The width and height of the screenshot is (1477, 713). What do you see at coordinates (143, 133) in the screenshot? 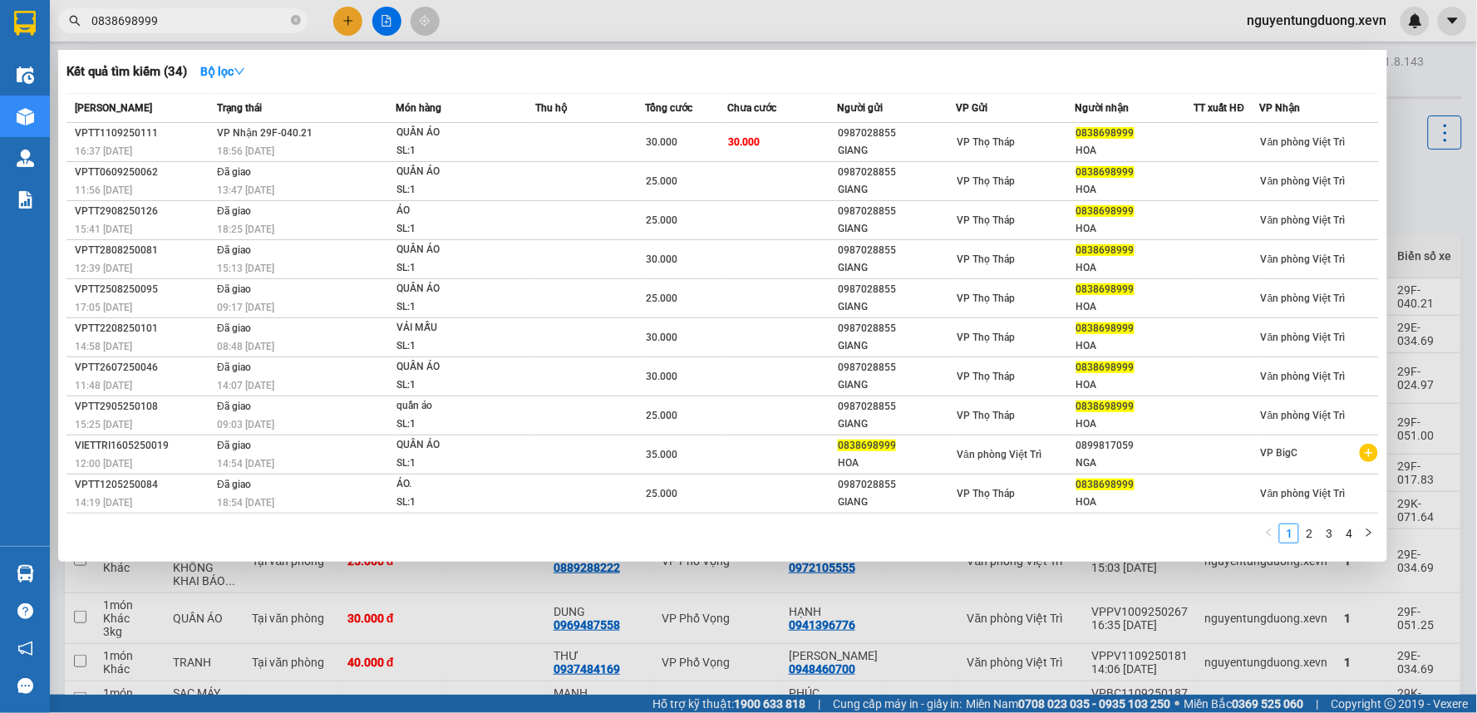
I see `div: VPTT1109250111` at bounding box center [143, 133].